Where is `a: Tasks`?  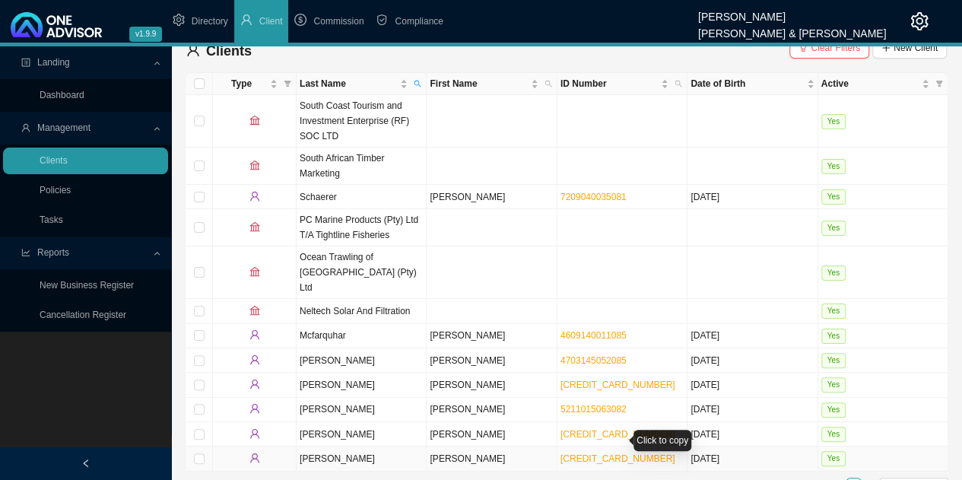
a: Tasks is located at coordinates (51, 220).